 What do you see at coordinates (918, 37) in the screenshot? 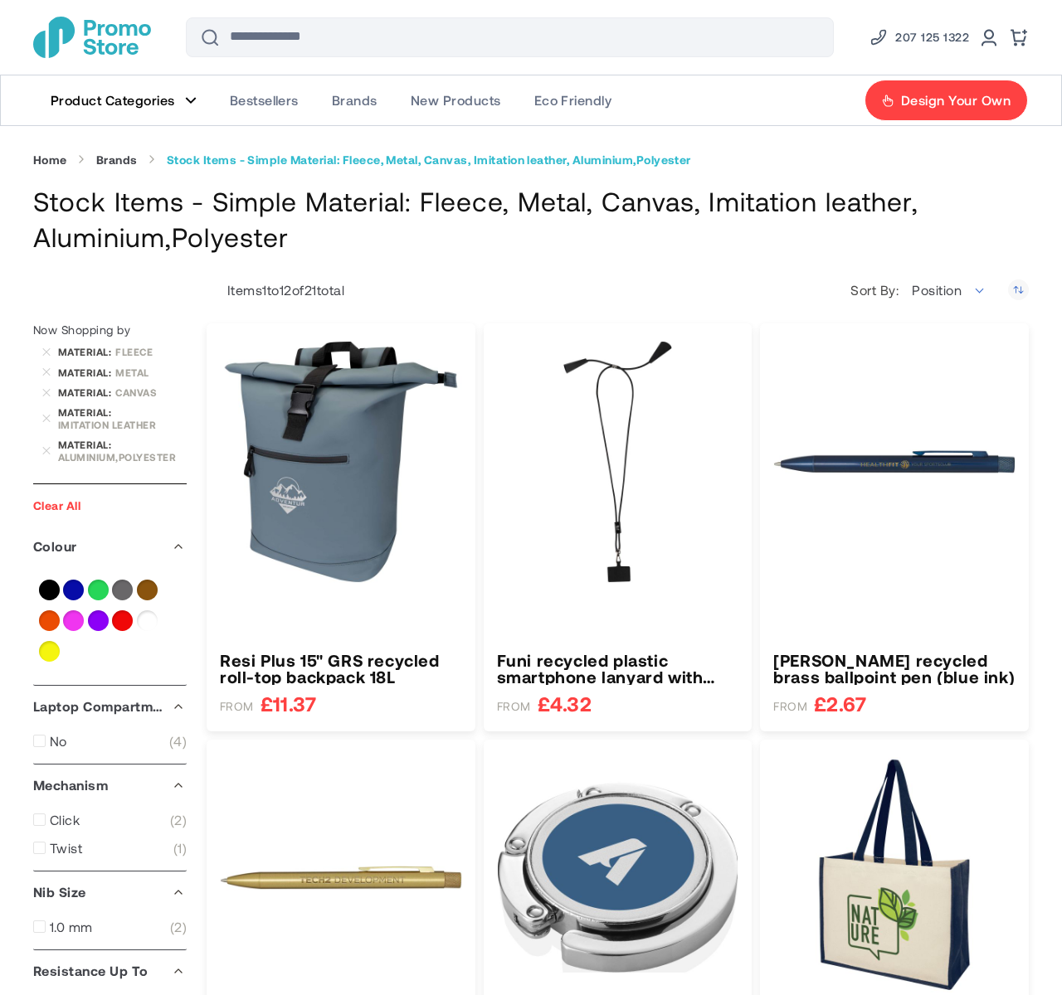
I see `a: Phone` at bounding box center [918, 37].